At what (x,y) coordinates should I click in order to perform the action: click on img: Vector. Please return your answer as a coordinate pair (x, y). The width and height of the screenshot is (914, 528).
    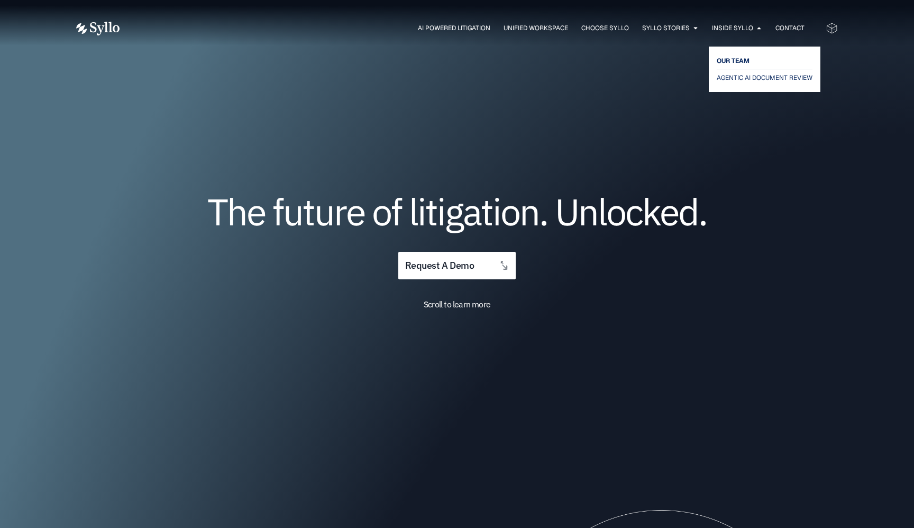
    Looking at the image, I should click on (98, 29).